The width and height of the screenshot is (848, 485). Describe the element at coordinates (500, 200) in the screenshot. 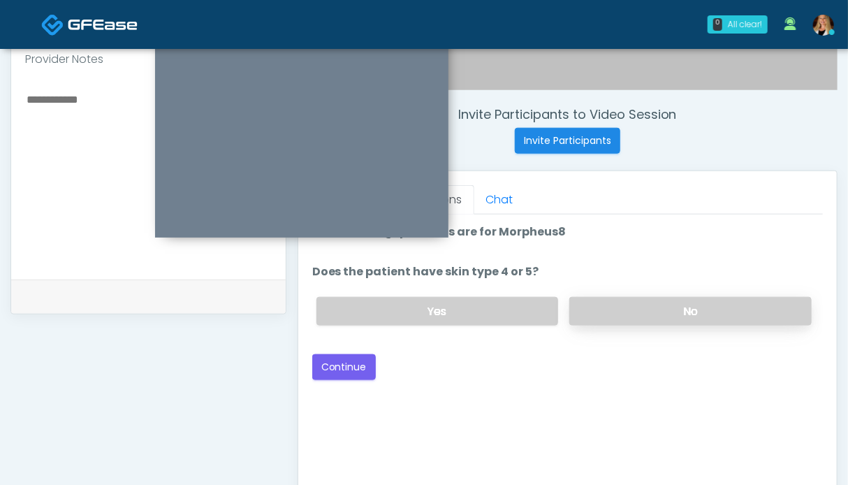

I see `a: Chat` at that location.